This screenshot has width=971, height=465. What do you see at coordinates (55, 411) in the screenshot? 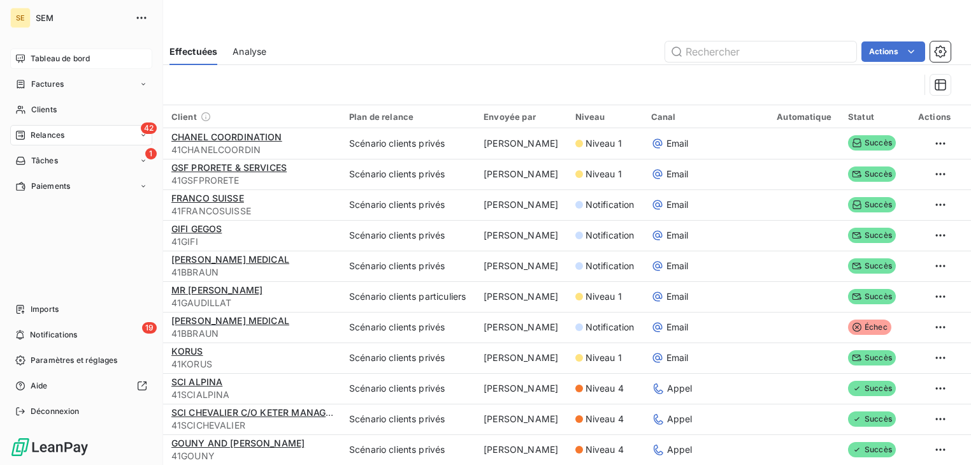
I see `span: Déconnexion` at bounding box center [55, 411].